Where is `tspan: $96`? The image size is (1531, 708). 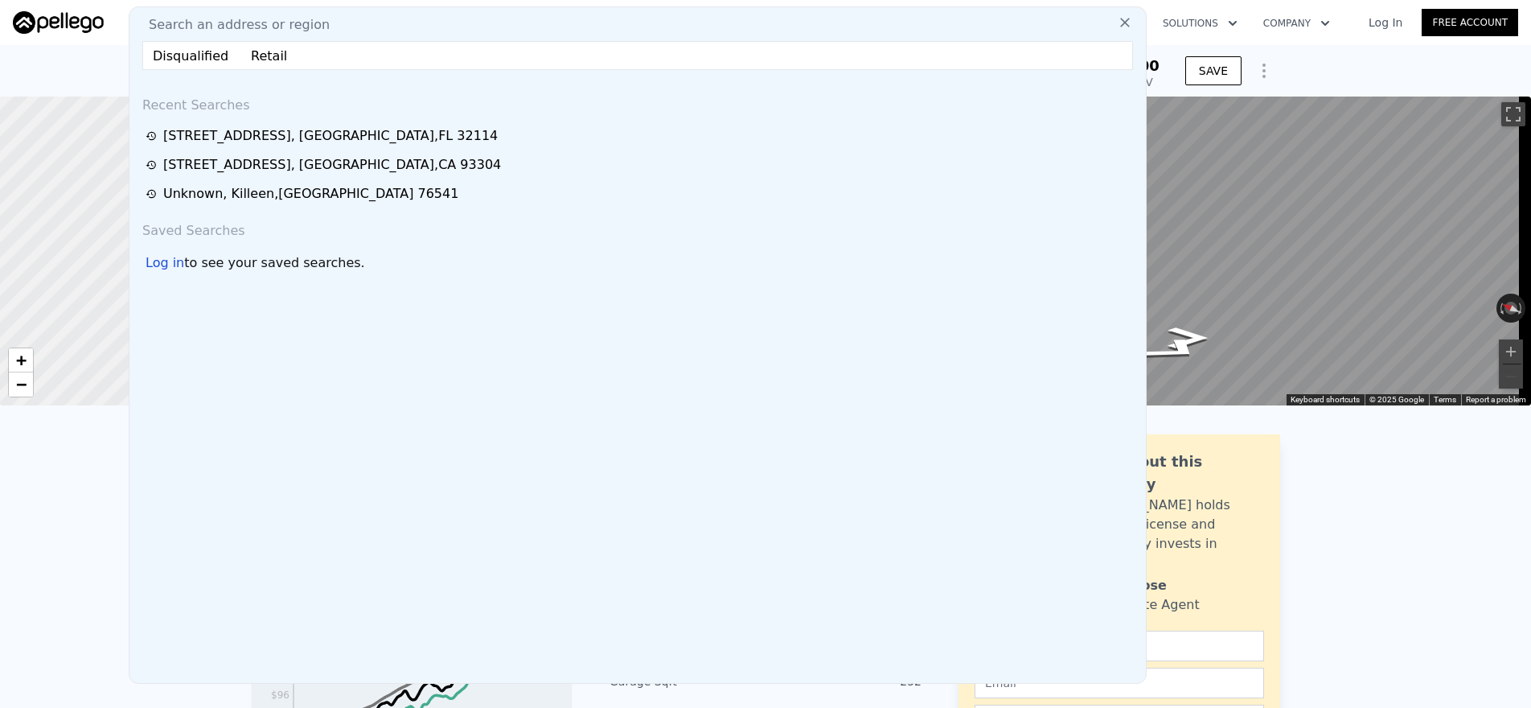 tspan: $96 is located at coordinates (280, 695).